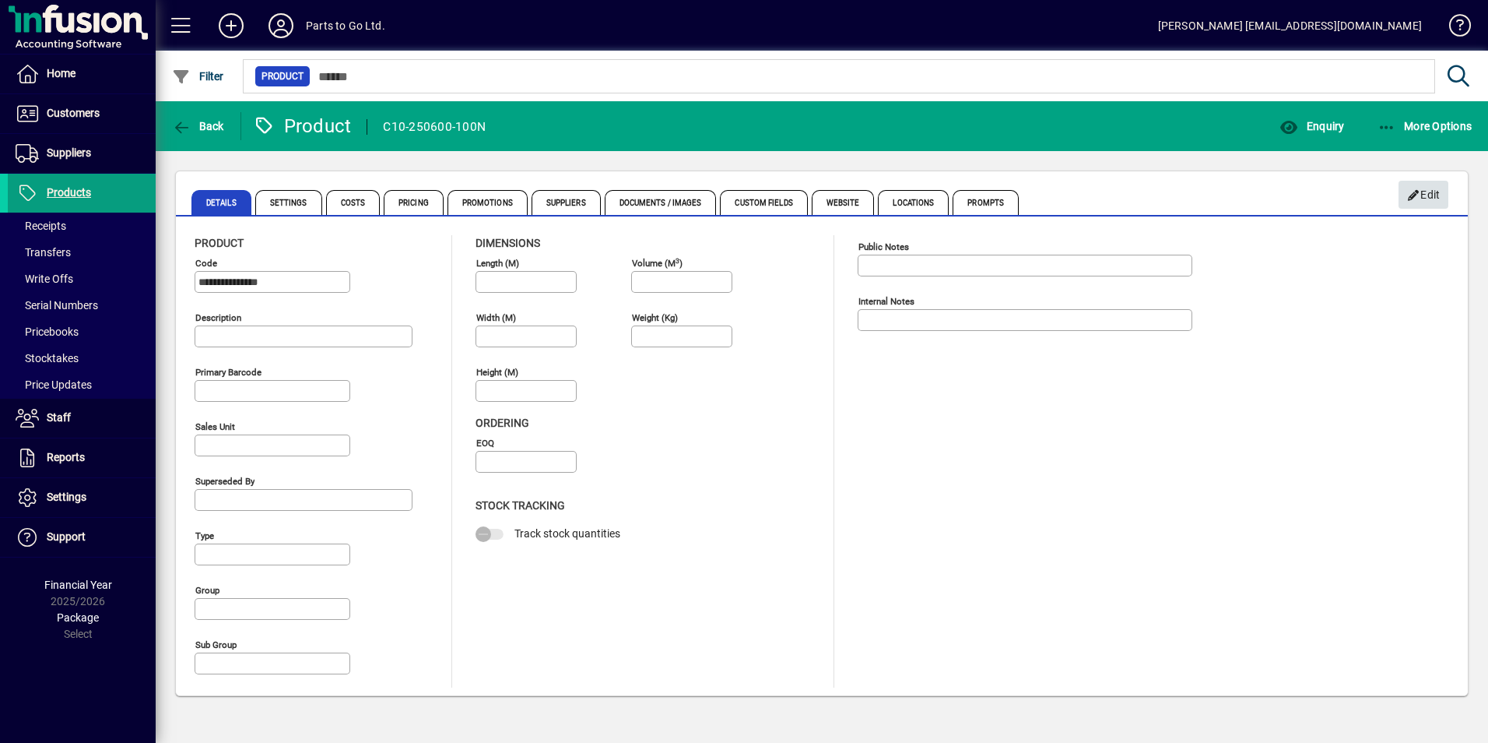 Image resolution: width=1488 pixels, height=743 pixels. Describe the element at coordinates (205, 536) in the screenshot. I see `mat-label: Type` at that location.